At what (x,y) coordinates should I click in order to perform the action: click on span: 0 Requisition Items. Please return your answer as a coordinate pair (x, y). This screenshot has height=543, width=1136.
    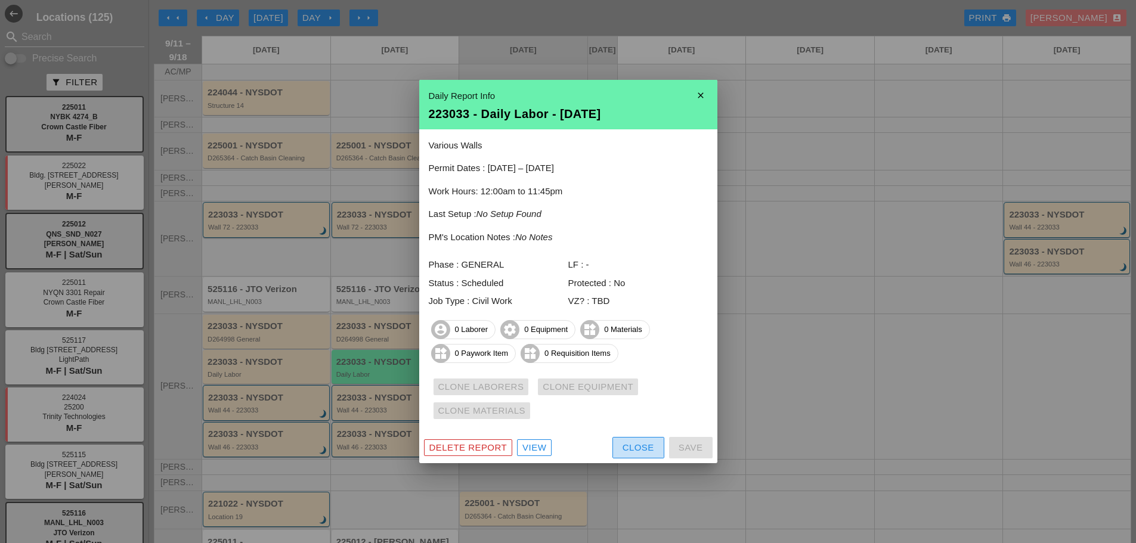
    Looking at the image, I should click on (570, 354).